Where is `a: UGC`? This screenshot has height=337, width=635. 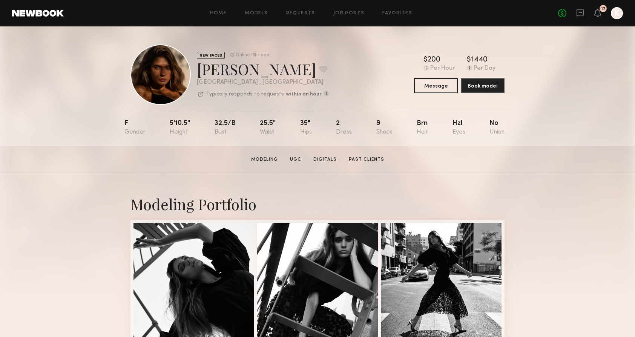 a: UGC is located at coordinates (296, 159).